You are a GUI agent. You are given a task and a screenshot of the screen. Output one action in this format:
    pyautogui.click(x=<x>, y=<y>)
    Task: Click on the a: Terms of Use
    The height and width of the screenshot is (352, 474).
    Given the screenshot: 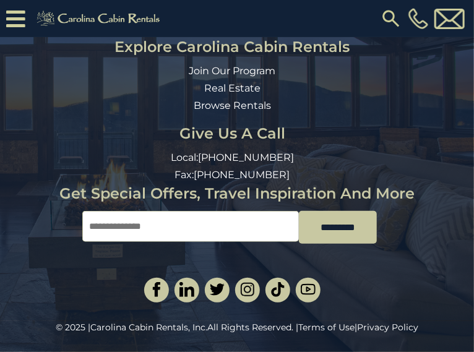 What is the action you would take?
    pyautogui.click(x=326, y=327)
    